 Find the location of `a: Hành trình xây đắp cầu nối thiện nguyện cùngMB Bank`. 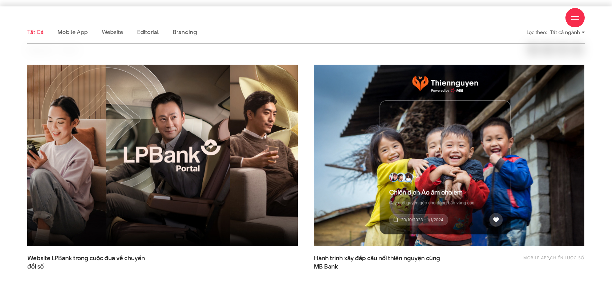

a: Hành trình xây đắp cầu nối thiện nguyện cùngMB Bank is located at coordinates (378, 262).